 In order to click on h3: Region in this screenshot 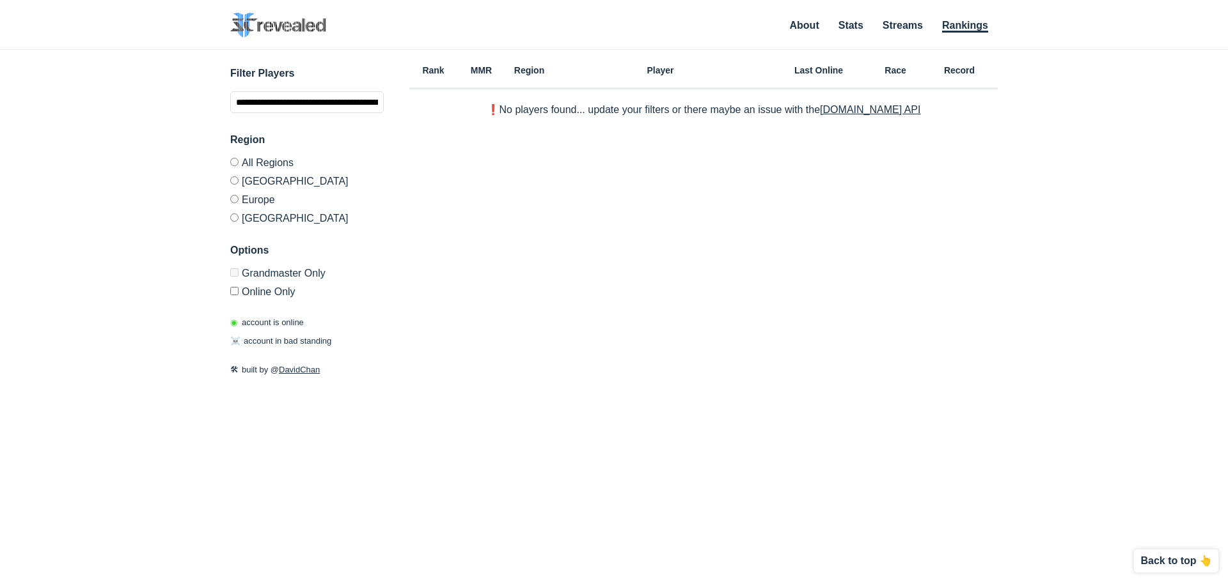, I will do `click(307, 140)`.